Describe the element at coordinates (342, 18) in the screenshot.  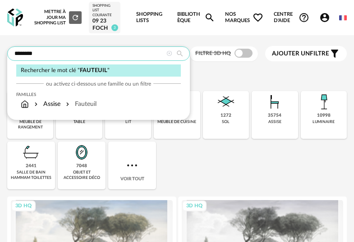
I see `img: fr` at that location.